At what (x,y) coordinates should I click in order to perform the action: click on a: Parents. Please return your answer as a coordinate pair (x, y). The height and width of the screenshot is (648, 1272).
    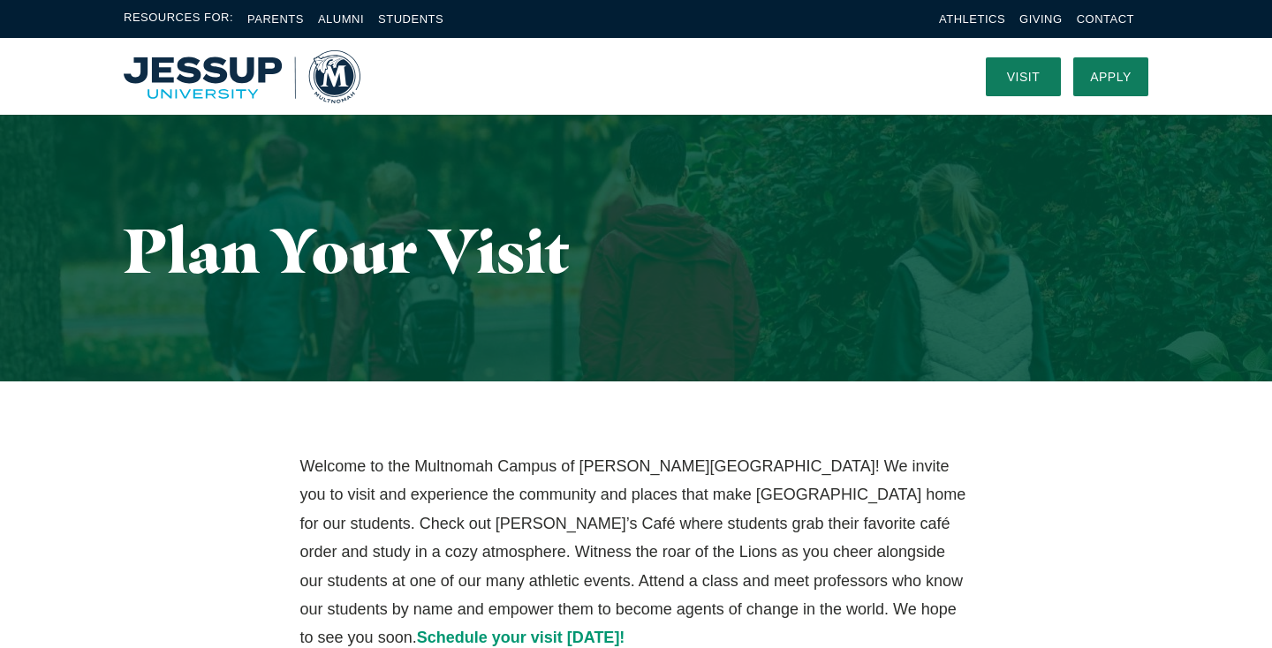
    Looking at the image, I should click on (276, 19).